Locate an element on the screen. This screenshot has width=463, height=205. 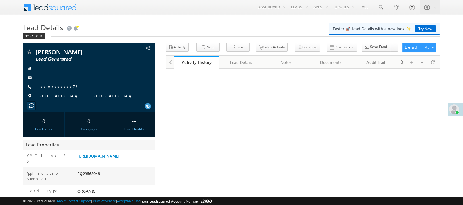
a: Audit Trail is located at coordinates (375, 62).